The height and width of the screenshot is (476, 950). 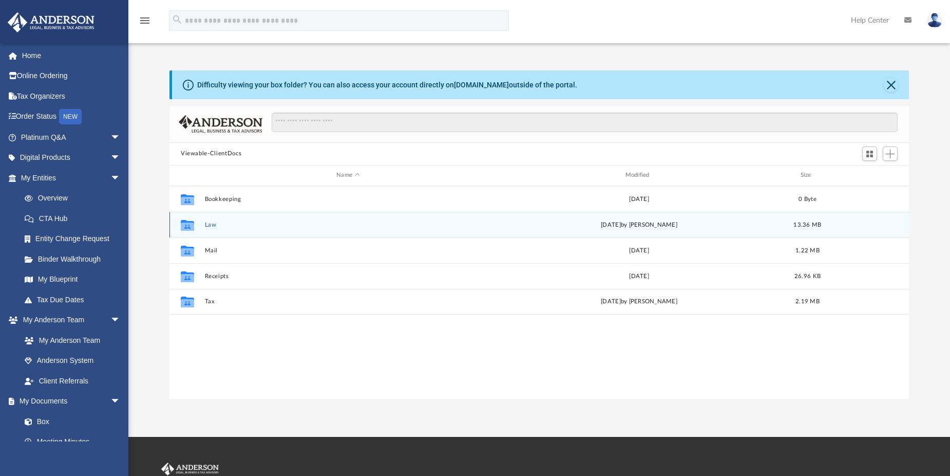 I want to click on span: 2.19 MB, so click(x=807, y=301).